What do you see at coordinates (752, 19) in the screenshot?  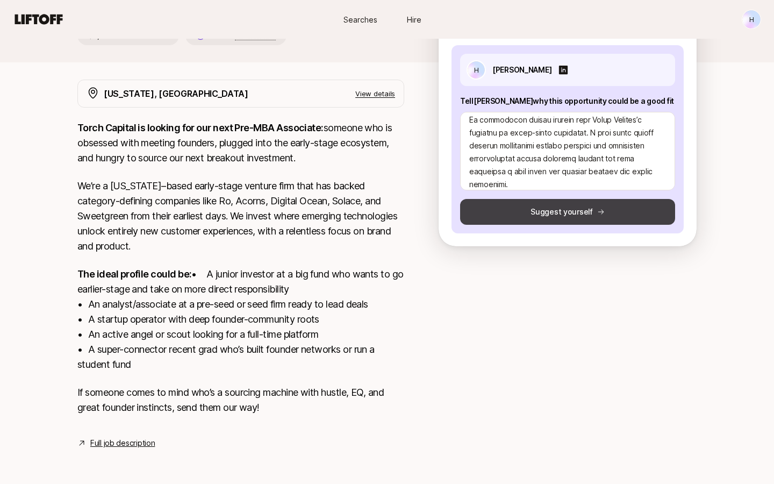 I see `button: H` at bounding box center [752, 19].